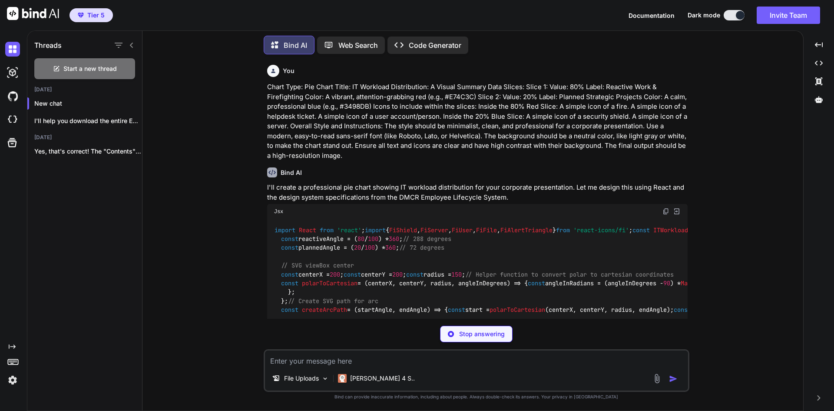 The width and height of the screenshot is (834, 411). Describe the element at coordinates (13, 96) in the screenshot. I see `img: githubDark` at that location.